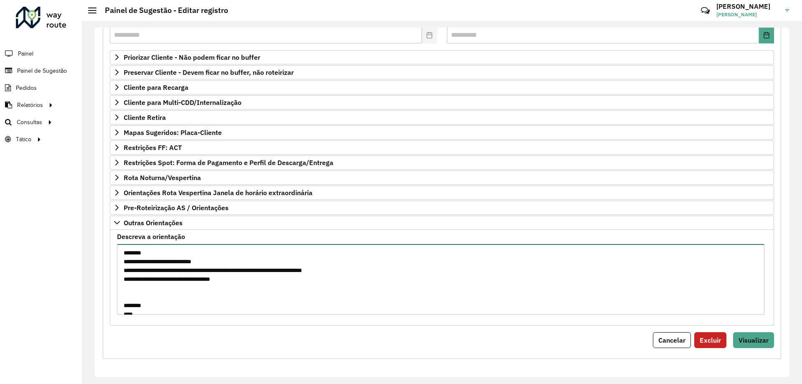 The image size is (802, 384). What do you see at coordinates (176, 208) in the screenshot?
I see `span: Pre-Roteirização AS / Orientações` at bounding box center [176, 208].